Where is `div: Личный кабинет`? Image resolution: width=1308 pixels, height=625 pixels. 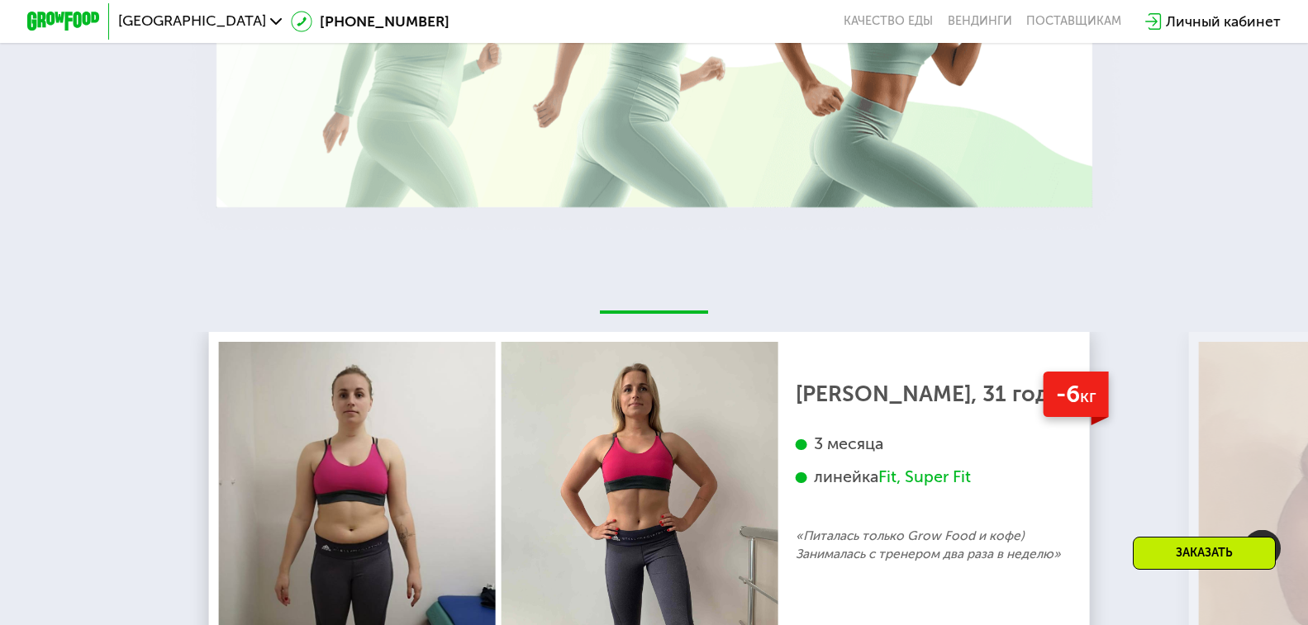 div: Личный кабинет is located at coordinates (1223, 21).